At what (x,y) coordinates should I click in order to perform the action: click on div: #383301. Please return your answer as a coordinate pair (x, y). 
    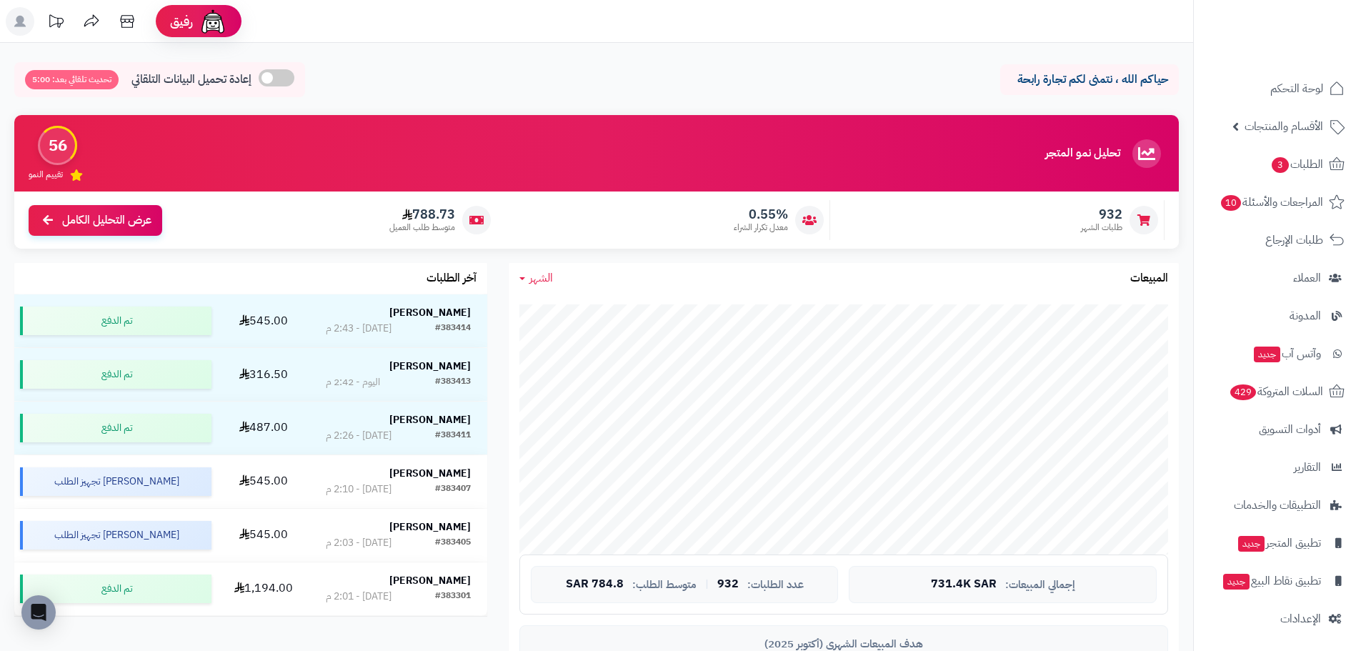
    Looking at the image, I should click on (453, 596).